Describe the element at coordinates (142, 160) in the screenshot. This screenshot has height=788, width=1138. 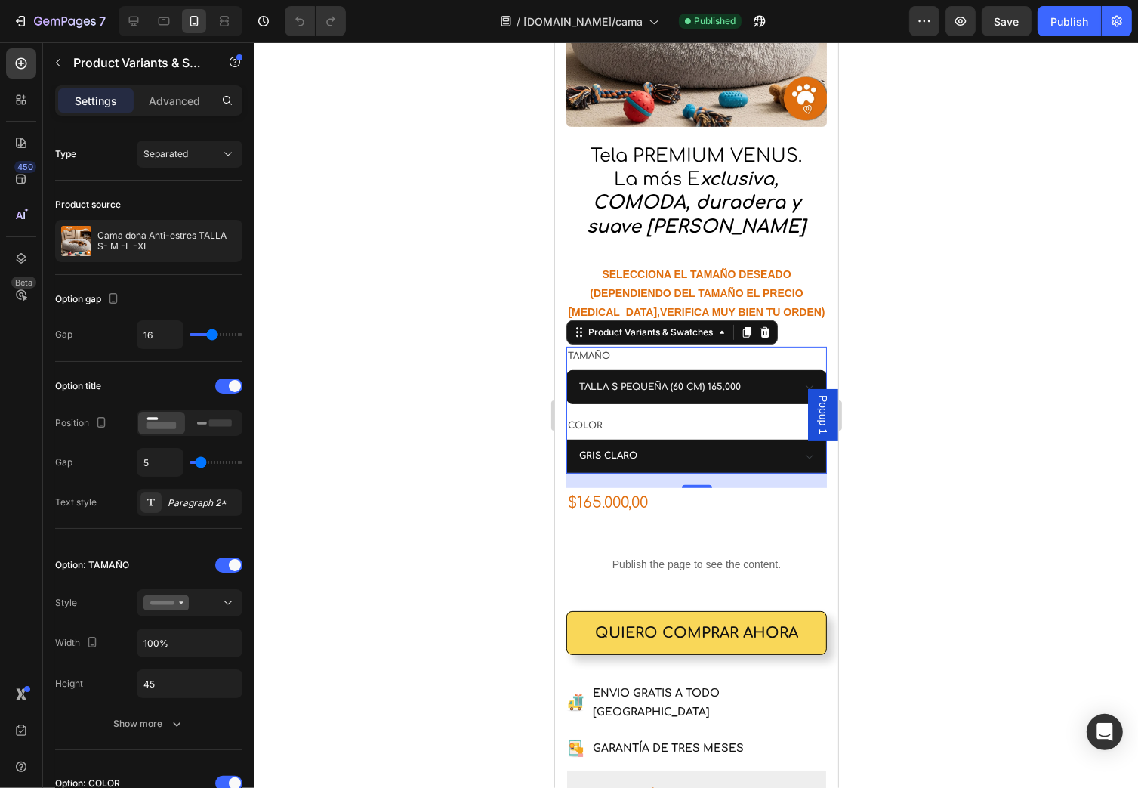
I see `span: La más E` at that location.